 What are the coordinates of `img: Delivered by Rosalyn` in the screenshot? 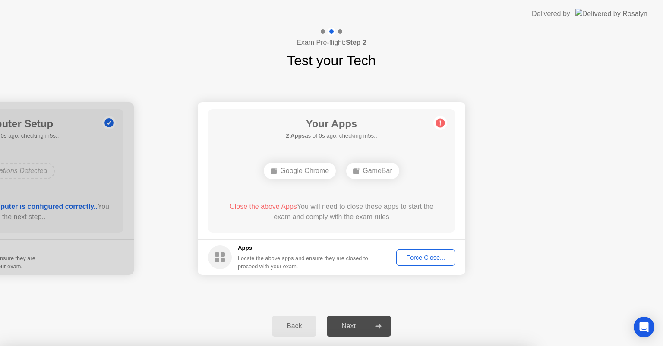 It's located at (612, 13).